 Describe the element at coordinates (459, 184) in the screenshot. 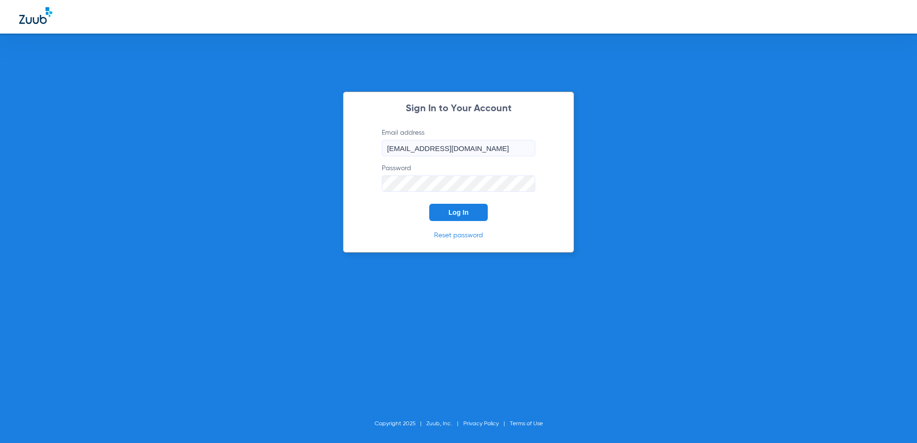

I see `input: Password` at that location.